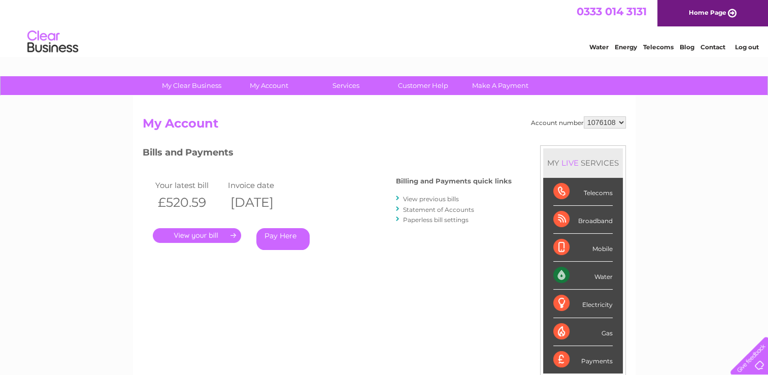 This screenshot has height=375, width=768. What do you see at coordinates (583, 303) in the screenshot?
I see `div: Electricity` at bounding box center [583, 303].